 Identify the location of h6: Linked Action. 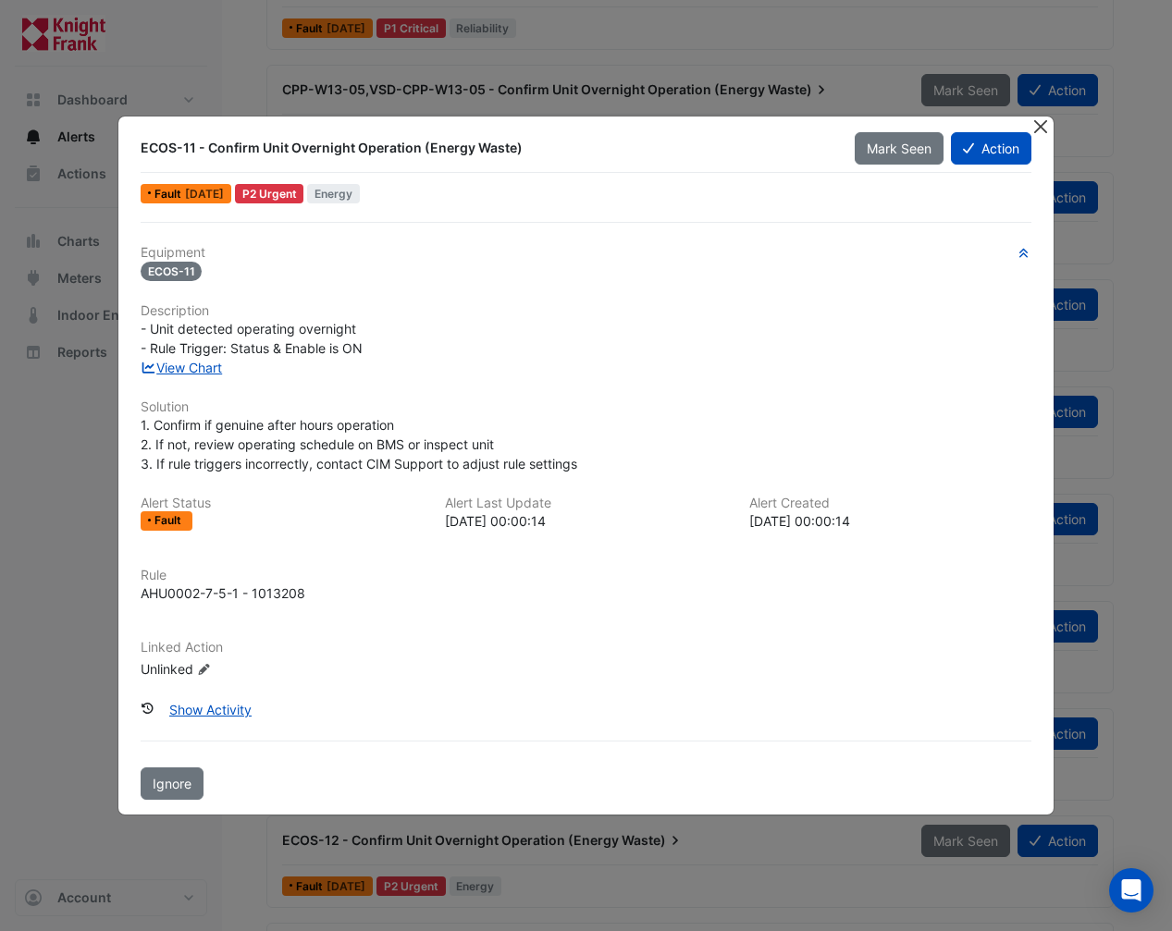
(586, 647).